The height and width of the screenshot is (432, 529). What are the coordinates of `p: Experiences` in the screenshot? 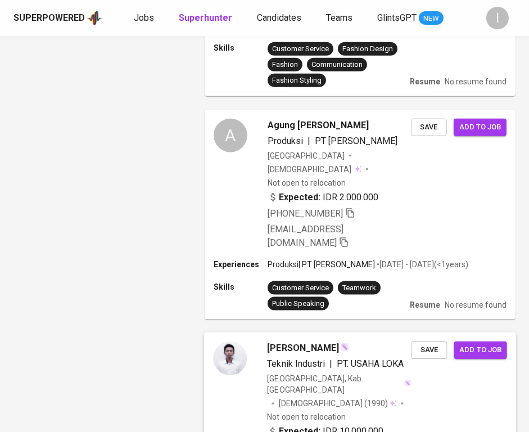 It's located at (241, 264).